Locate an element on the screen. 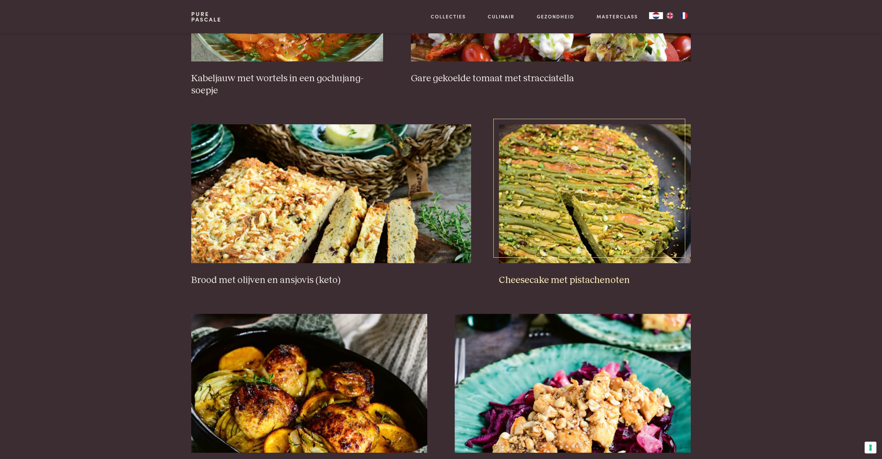 The width and height of the screenshot is (882, 459). h3: Brood met olijven en ansjovis (keto) is located at coordinates (331, 280).